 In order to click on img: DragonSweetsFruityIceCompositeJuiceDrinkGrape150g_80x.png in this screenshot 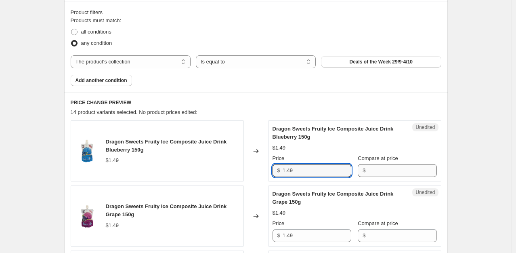, I will do `click(87, 216)`.